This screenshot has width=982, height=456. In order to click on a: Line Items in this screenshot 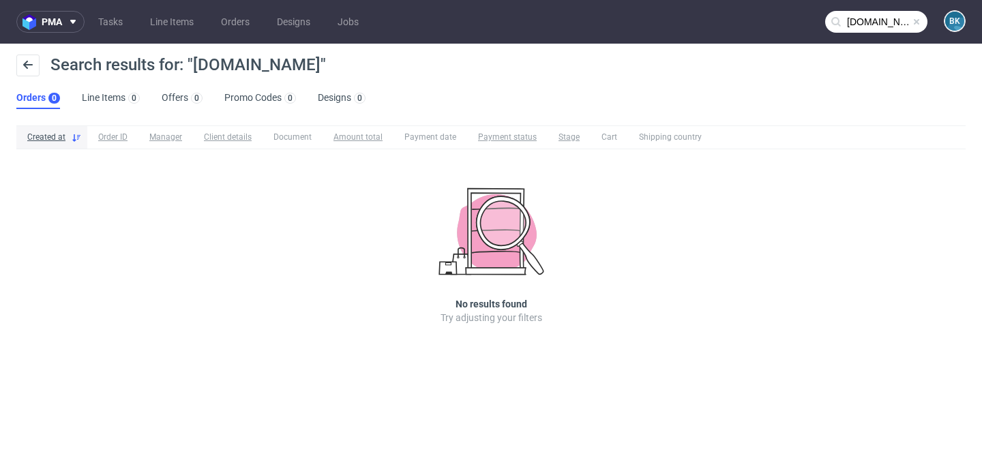, I will do `click(172, 22)`.